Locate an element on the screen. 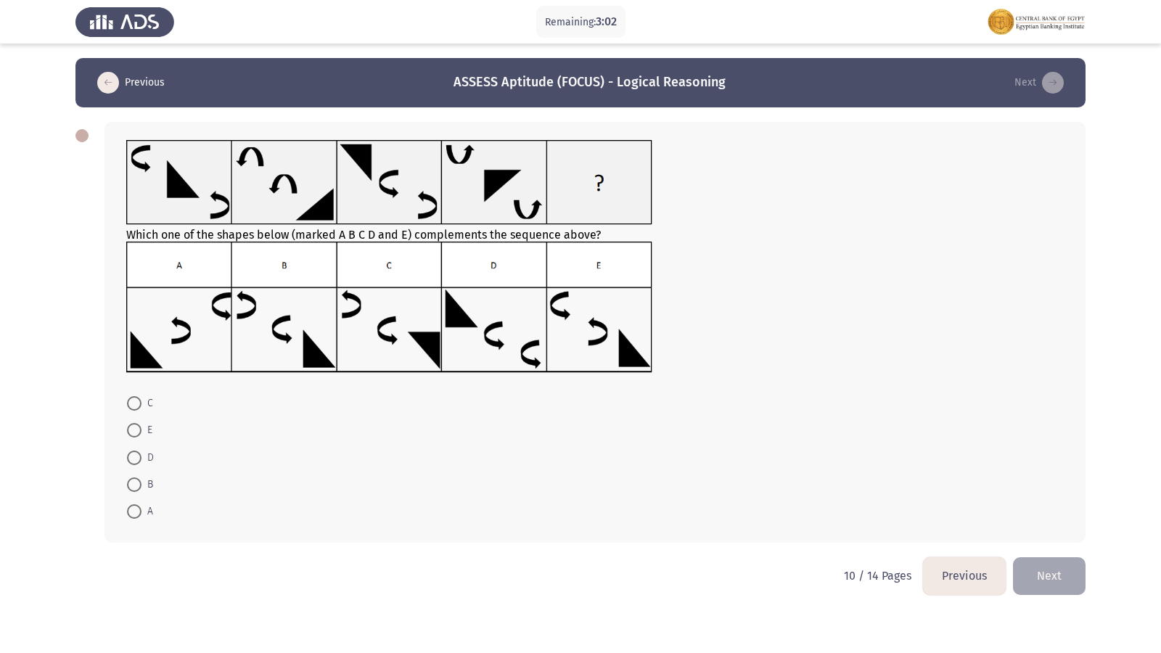  span: B is located at coordinates (147, 485).